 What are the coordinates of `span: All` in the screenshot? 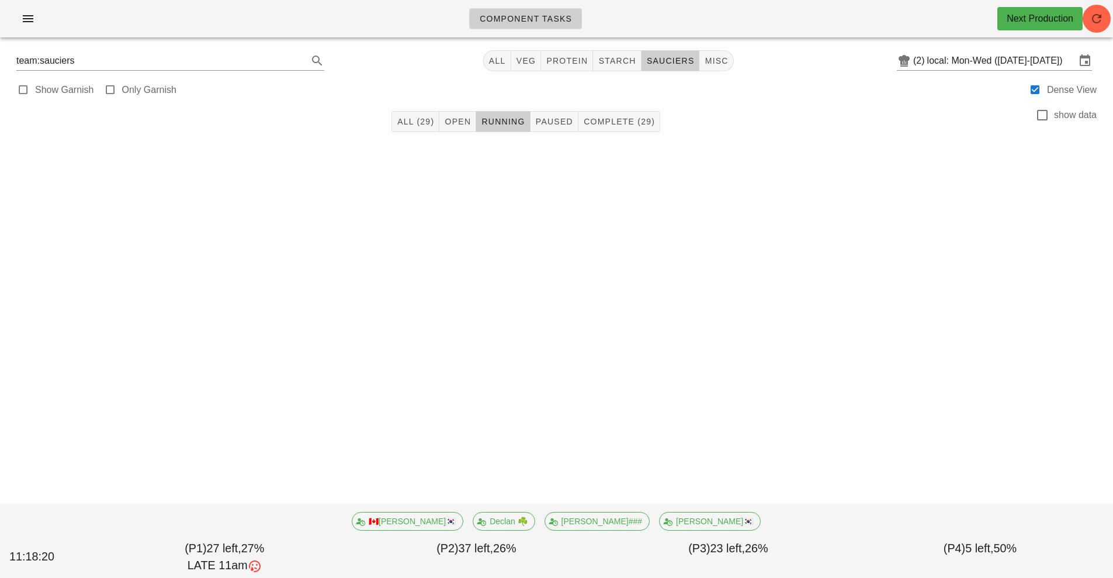 It's located at (497, 61).